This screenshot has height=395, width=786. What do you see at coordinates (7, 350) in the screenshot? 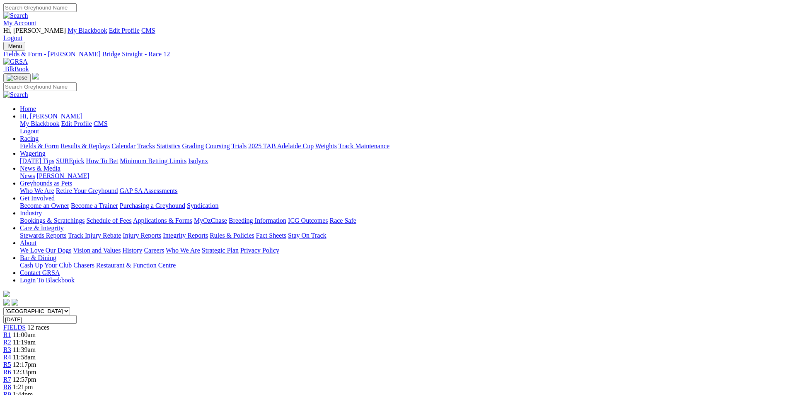
I see `a: R3` at bounding box center [7, 350].